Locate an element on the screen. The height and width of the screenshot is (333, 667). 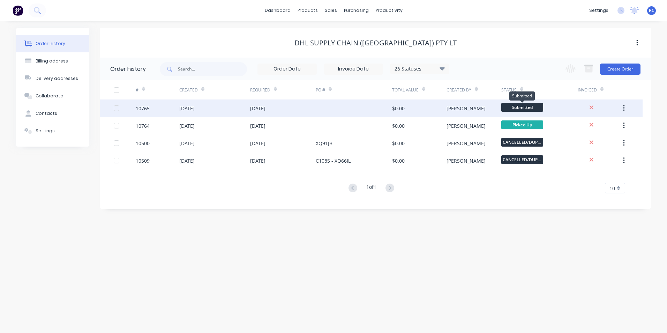
input: Search... is located at coordinates (212, 69).